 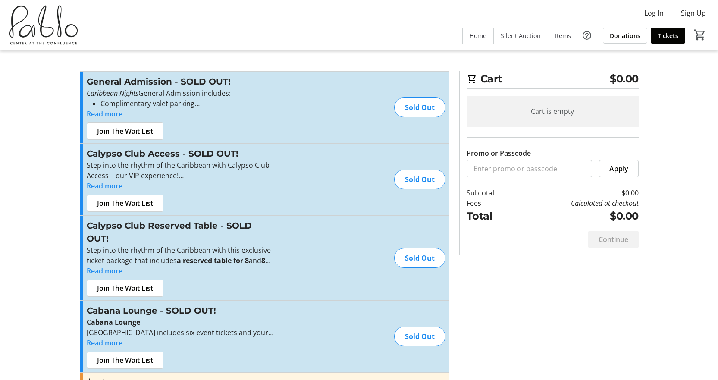 What do you see at coordinates (587, 35) in the screenshot?
I see `button: Help` at bounding box center [587, 35].